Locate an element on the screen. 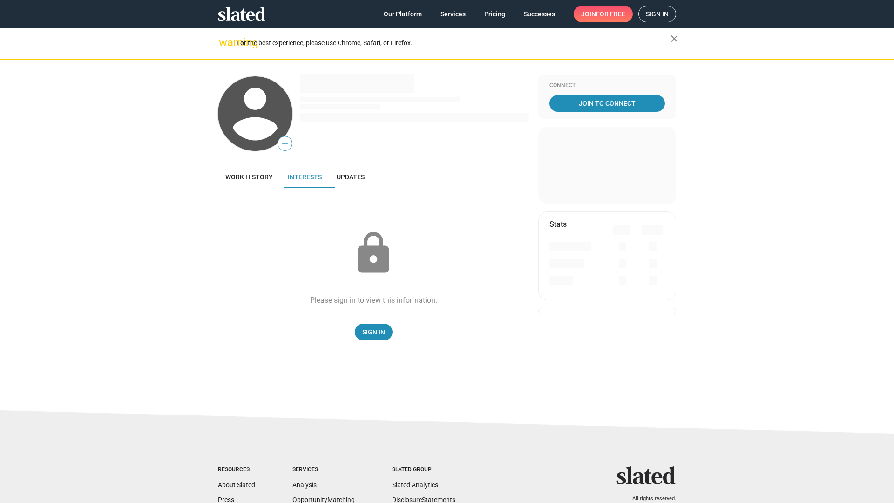 The width and height of the screenshot is (894, 503). a: Interests is located at coordinates (305, 177).